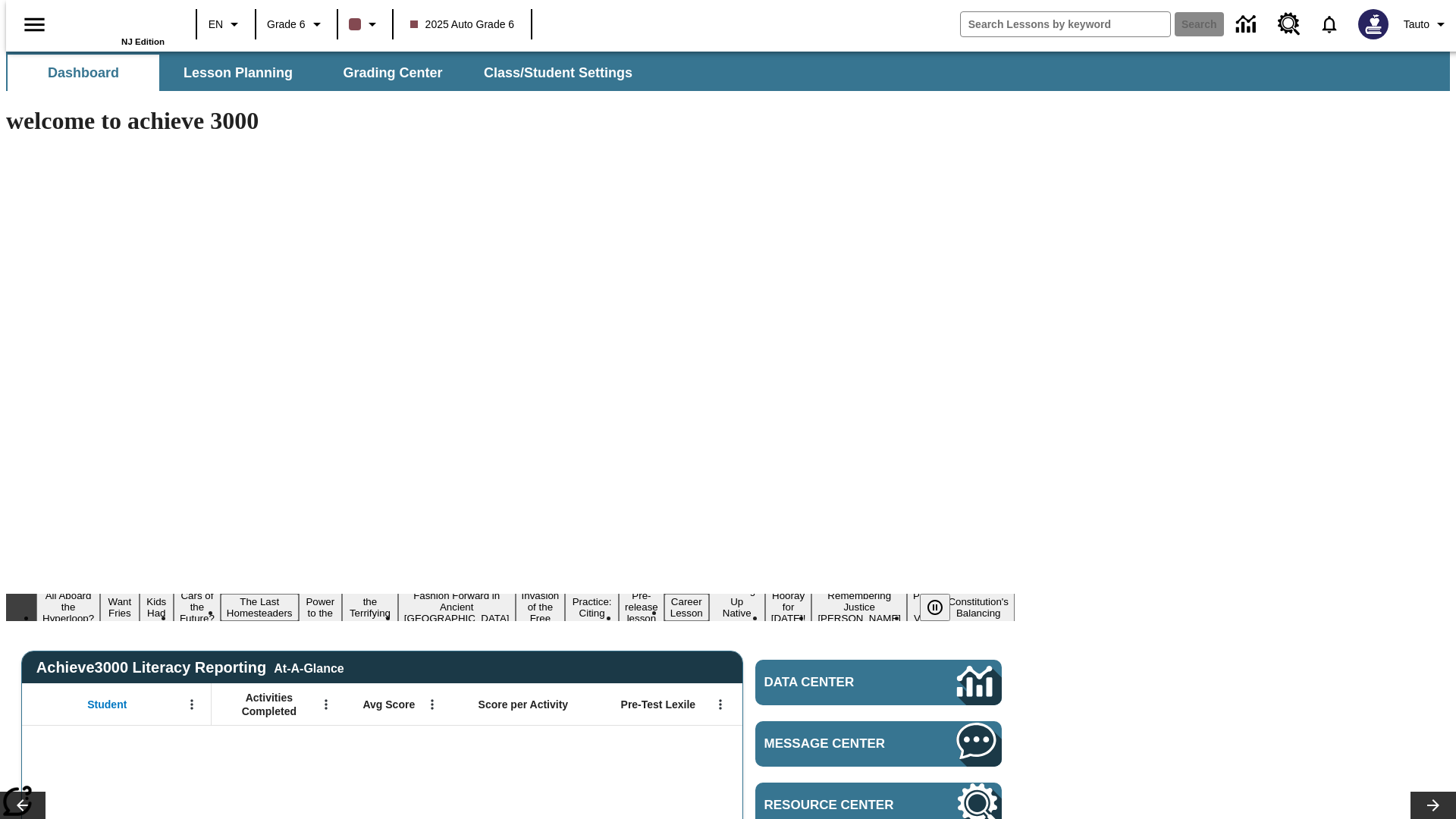 This screenshot has width=1456, height=819. Describe the element at coordinates (270, 705) in the screenshot. I see `span: Activities Completed` at that location.